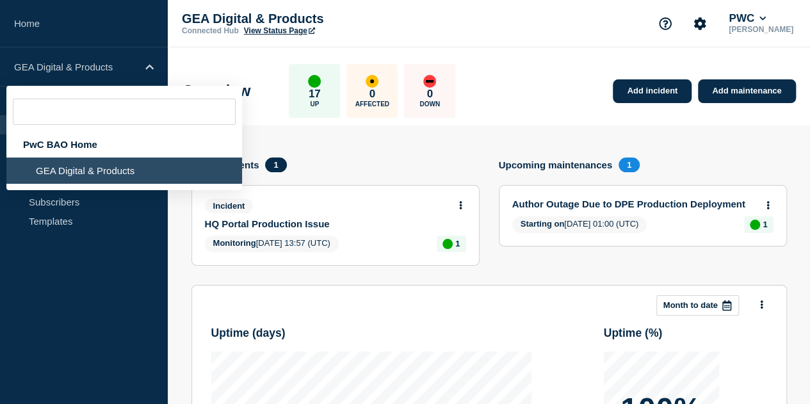 The width and height of the screenshot is (810, 404). What do you see at coordinates (216, 91) in the screenshot?
I see `h1: Overview` at bounding box center [216, 91].